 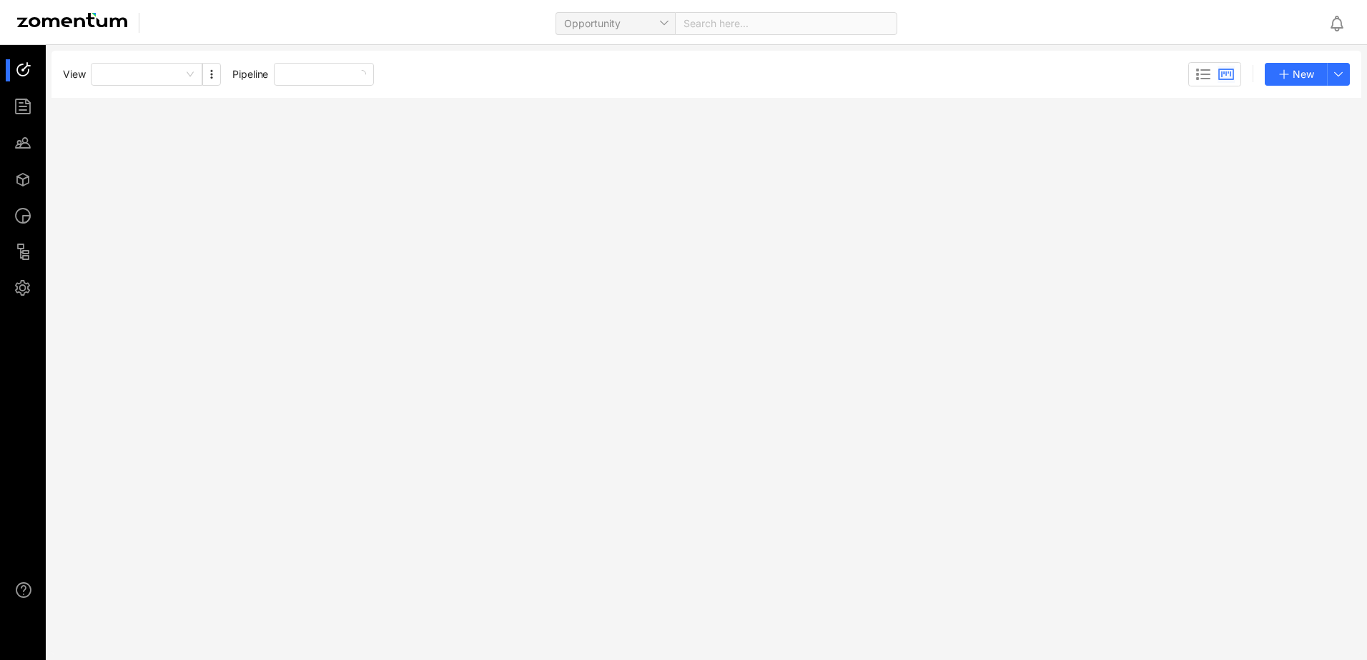 I want to click on img: Zomentum Logo, so click(x=72, y=20).